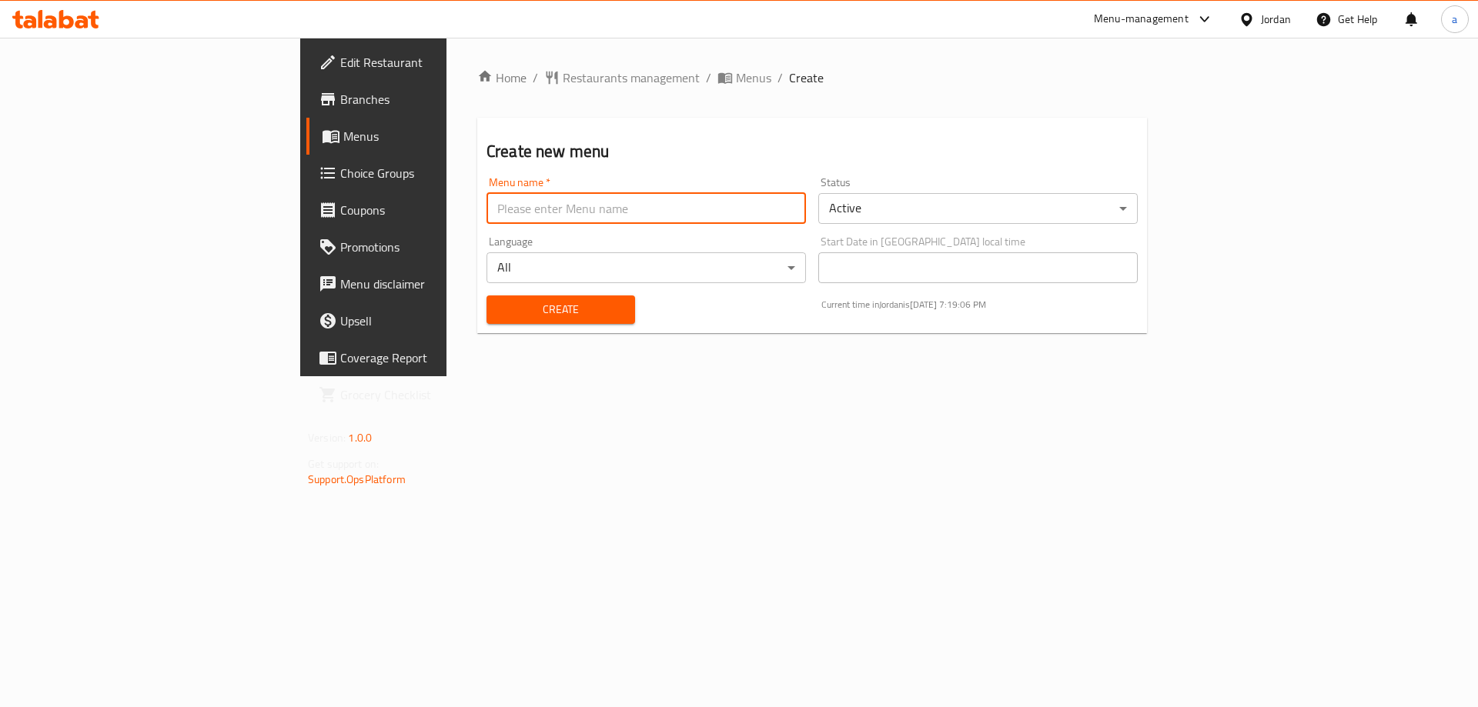  I want to click on a: Upsell, so click(426, 321).